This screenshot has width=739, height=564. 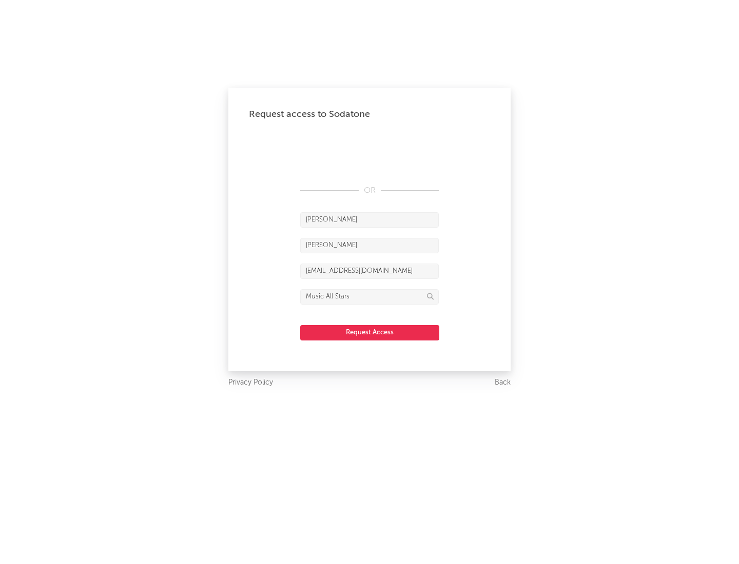 What do you see at coordinates (369, 271) in the screenshot?
I see `input: Email` at bounding box center [369, 271].